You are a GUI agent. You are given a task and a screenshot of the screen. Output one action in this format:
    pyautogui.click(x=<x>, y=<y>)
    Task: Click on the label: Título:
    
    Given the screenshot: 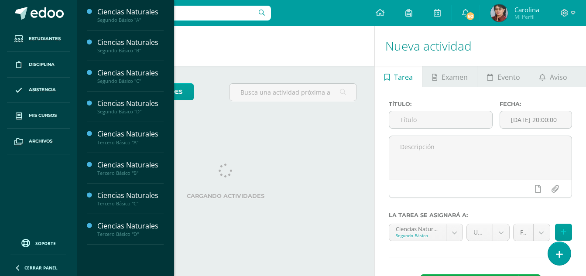 What is the action you would take?
    pyautogui.click(x=441, y=104)
    